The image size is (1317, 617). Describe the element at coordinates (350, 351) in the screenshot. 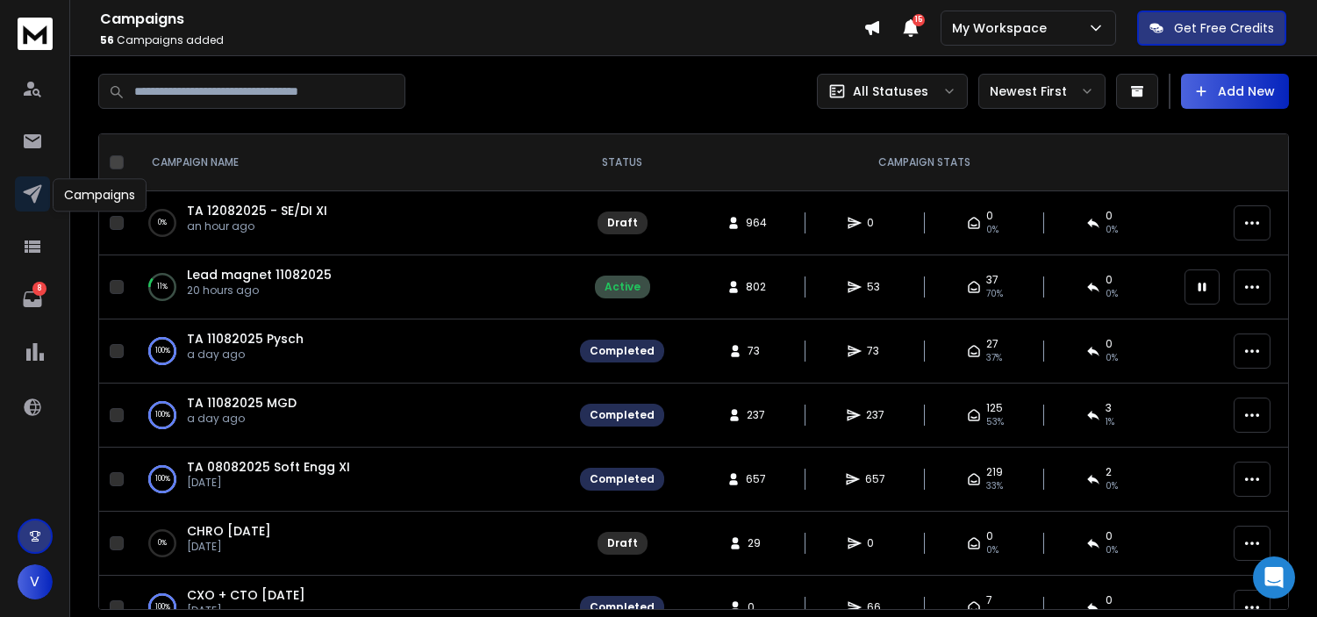

I see `td: 100%TA 11082025 Pyscha day ago` at that location.